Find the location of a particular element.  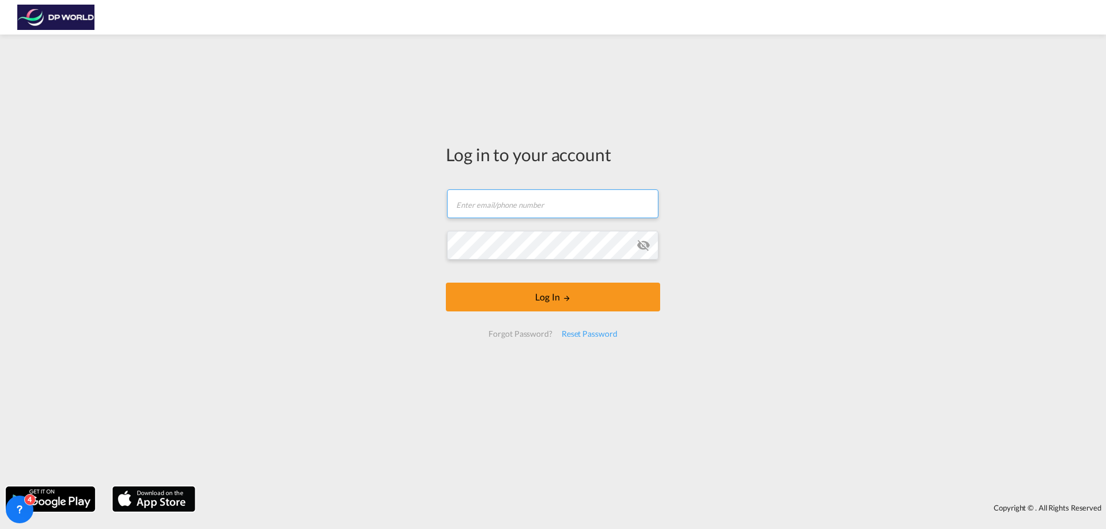

button: LOGIN is located at coordinates (553, 297).